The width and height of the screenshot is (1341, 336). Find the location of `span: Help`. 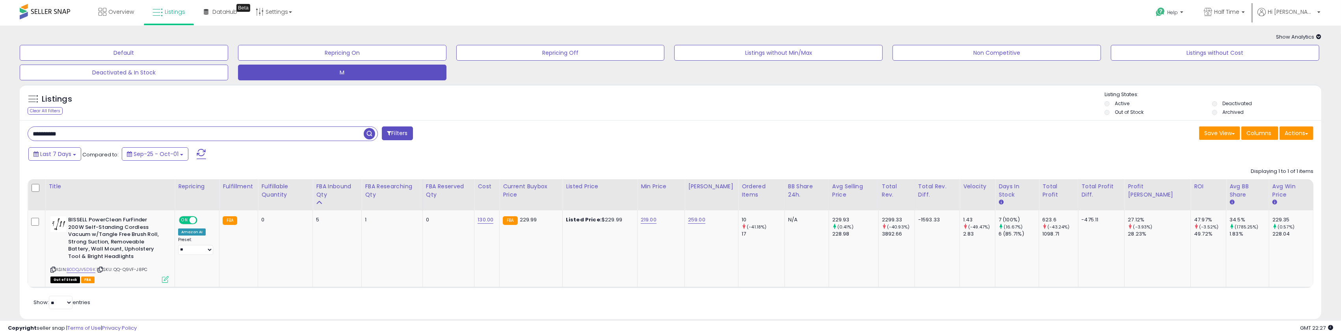

span: Help is located at coordinates (1173, 12).